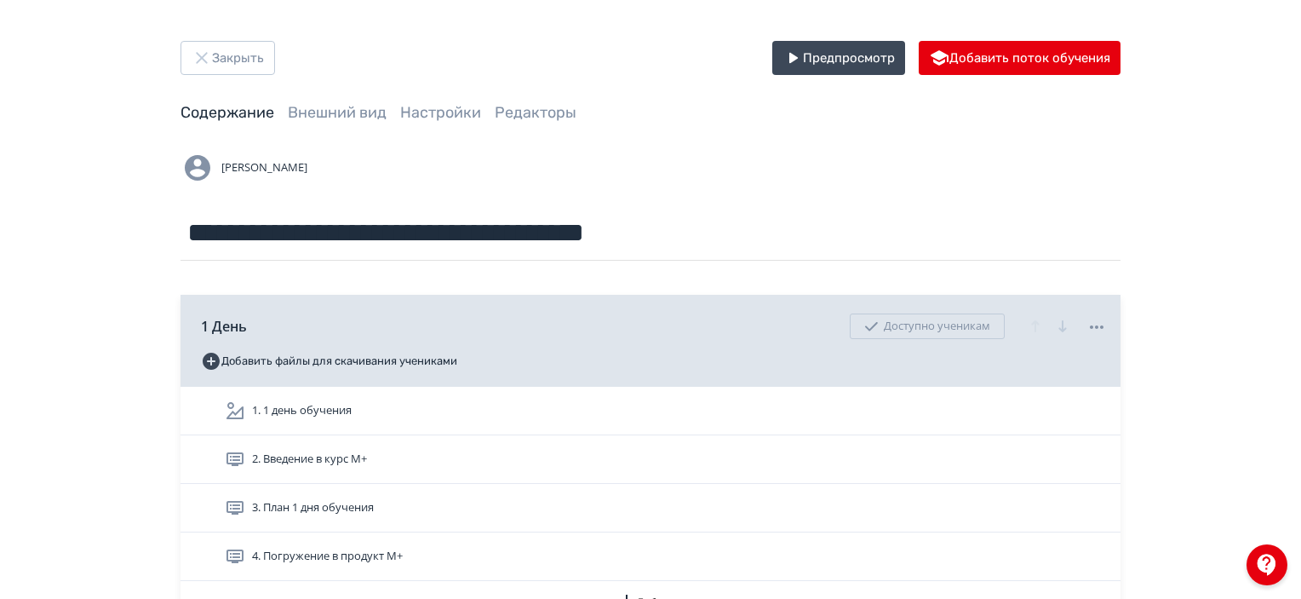 Image resolution: width=1301 pixels, height=599 pixels. What do you see at coordinates (227, 58) in the screenshot?
I see `button: Закрыть` at bounding box center [227, 58].